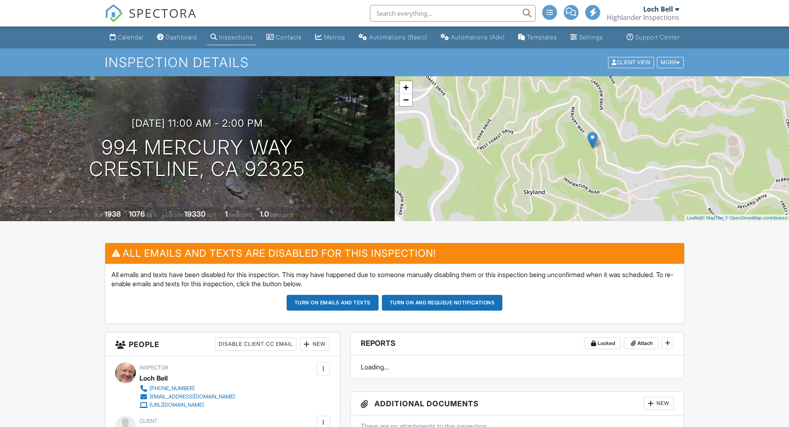 The width and height of the screenshot is (789, 427). Describe the element at coordinates (756, 218) in the screenshot. I see `a: © OpenStreetMap contributors` at that location.